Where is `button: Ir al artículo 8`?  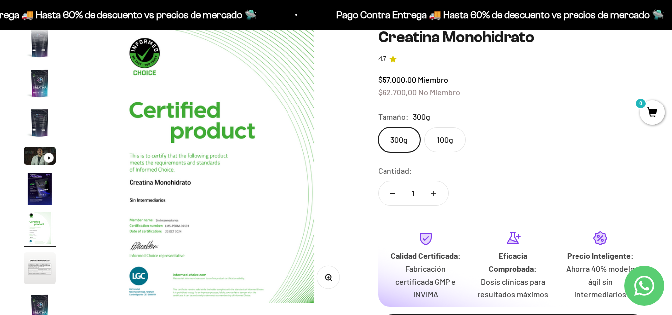
button: Ir al artículo 8 is located at coordinates (40, 270).